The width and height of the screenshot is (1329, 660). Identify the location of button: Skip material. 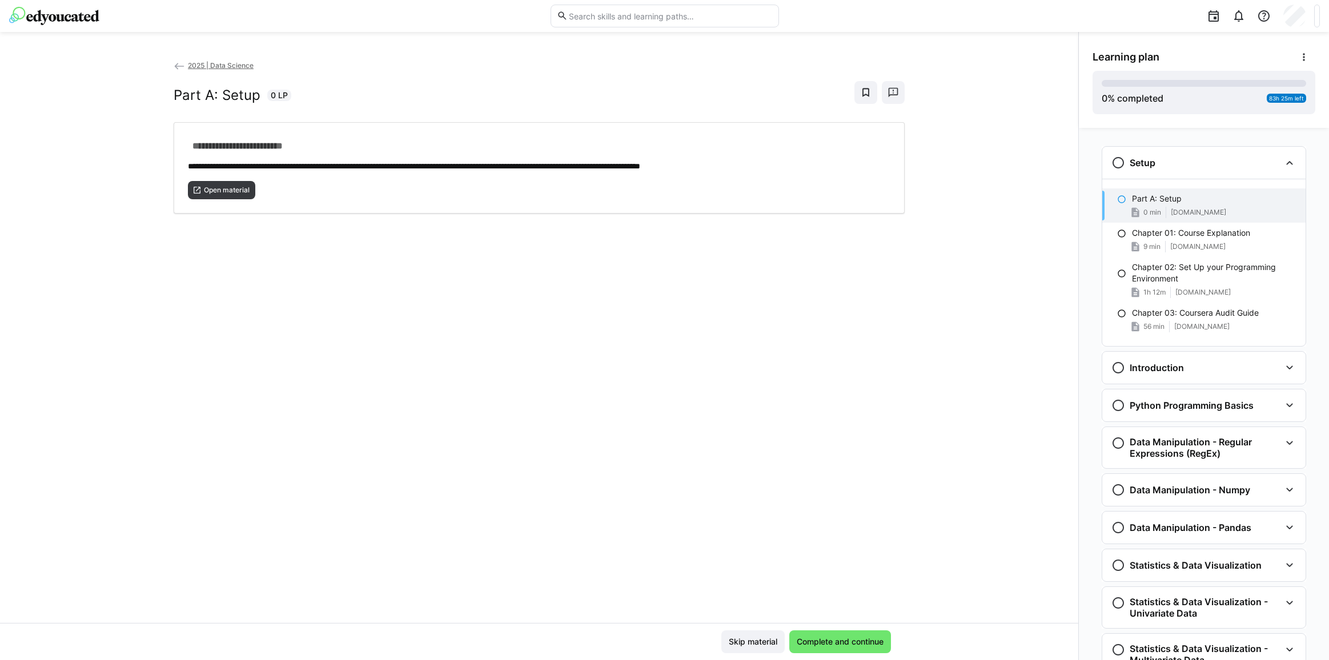
(753, 642).